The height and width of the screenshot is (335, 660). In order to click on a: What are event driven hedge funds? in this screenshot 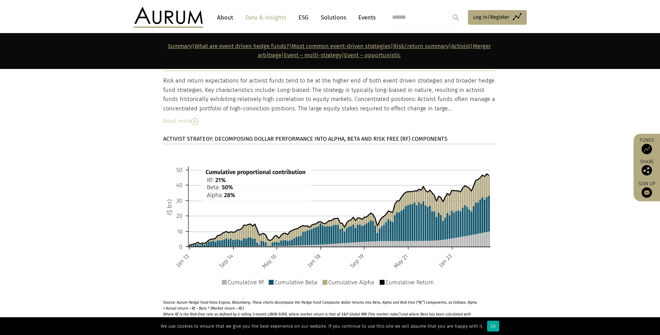, I will do `click(242, 46)`.